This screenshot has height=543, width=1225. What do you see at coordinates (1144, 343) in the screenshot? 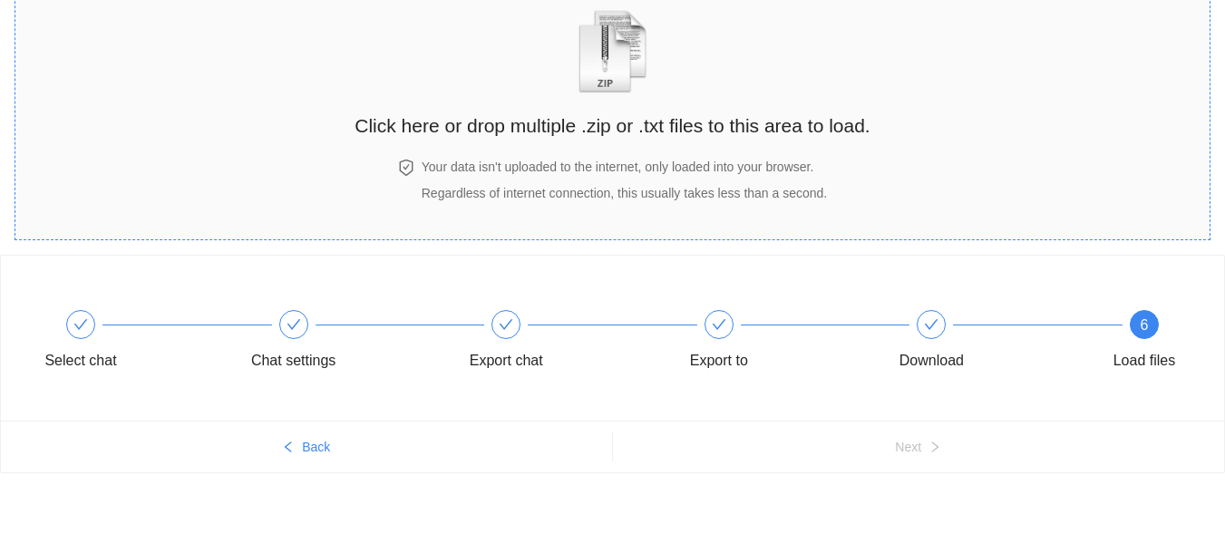
I see `div: 6Load files` at bounding box center [1144, 343].